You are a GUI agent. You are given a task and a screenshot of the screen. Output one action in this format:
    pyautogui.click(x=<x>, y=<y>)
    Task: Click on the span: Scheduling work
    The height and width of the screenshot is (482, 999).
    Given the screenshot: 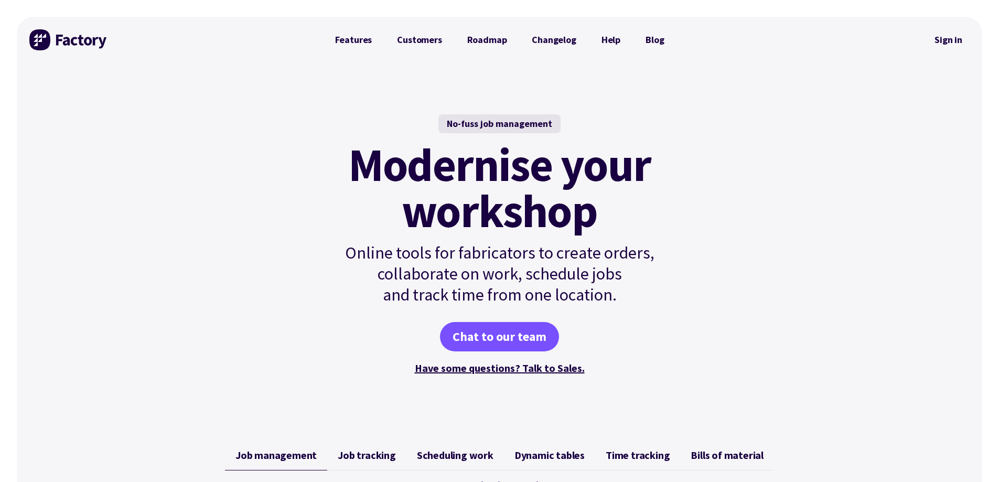 What is the action you would take?
    pyautogui.click(x=455, y=455)
    